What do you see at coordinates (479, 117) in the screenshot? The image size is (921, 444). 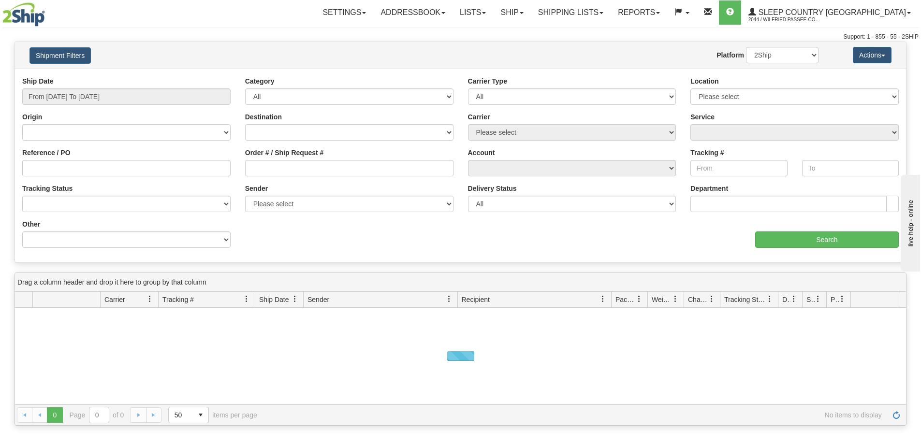 I see `label: Carrier` at bounding box center [479, 117].